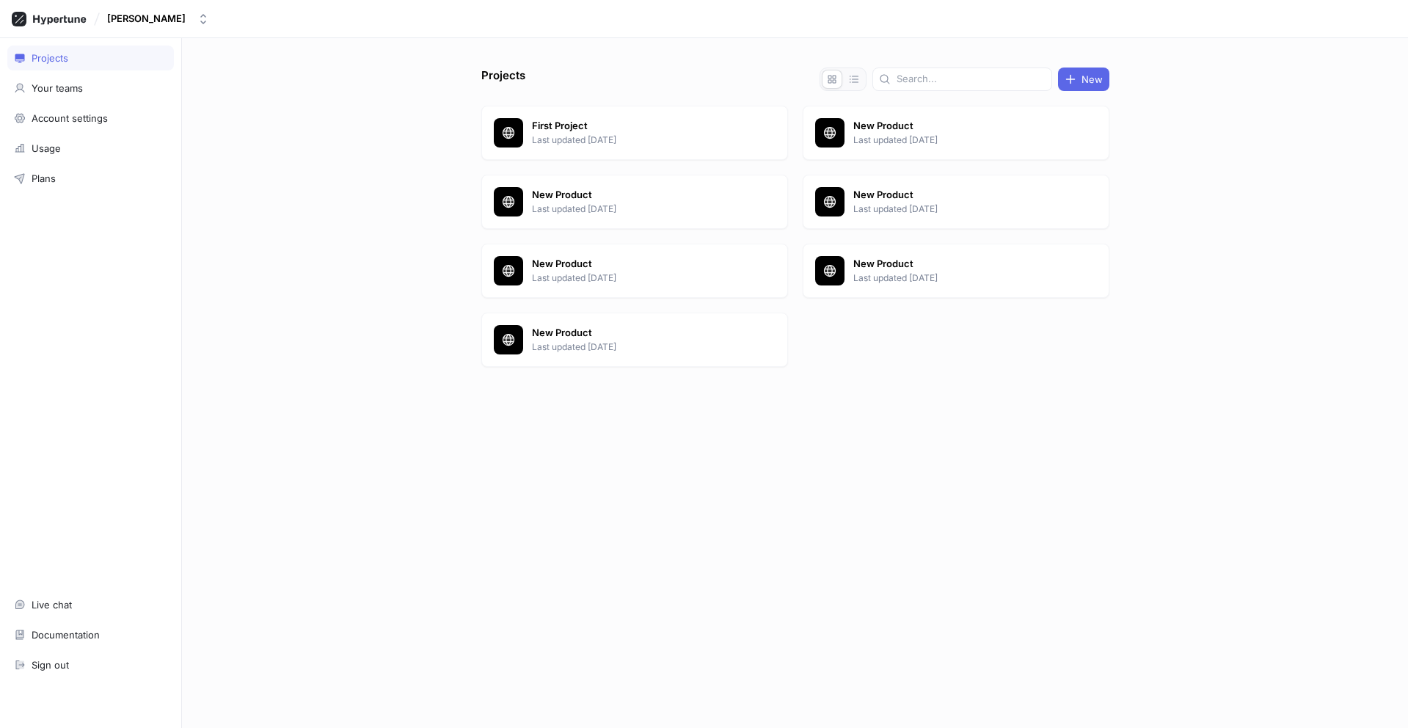 The height and width of the screenshot is (728, 1408). What do you see at coordinates (50, 58) in the screenshot?
I see `div: Projects` at bounding box center [50, 58].